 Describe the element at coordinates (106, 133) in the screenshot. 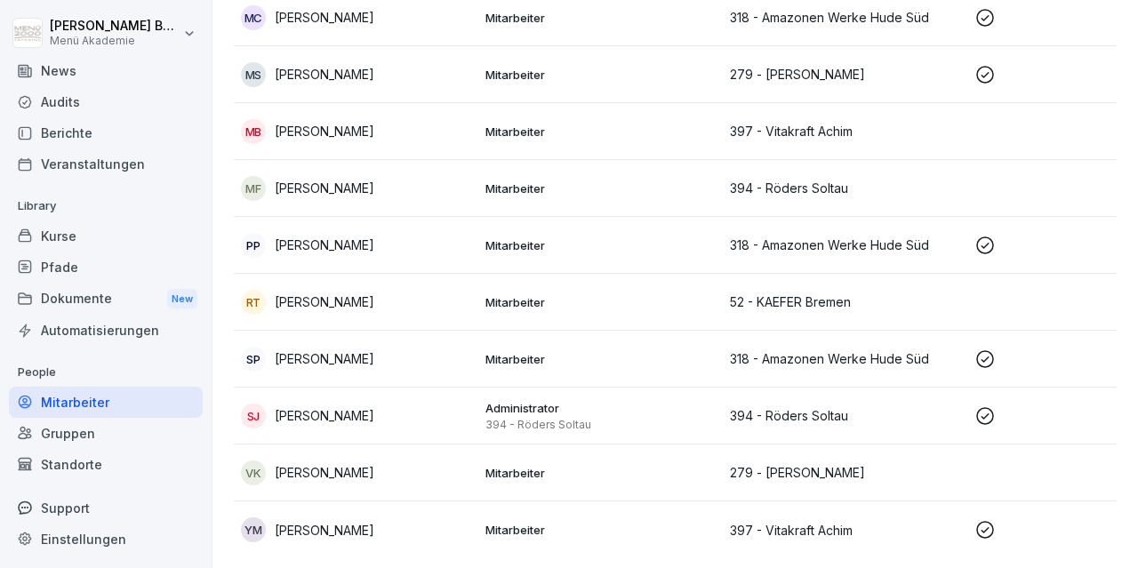

I see `div: Berichte` at that location.